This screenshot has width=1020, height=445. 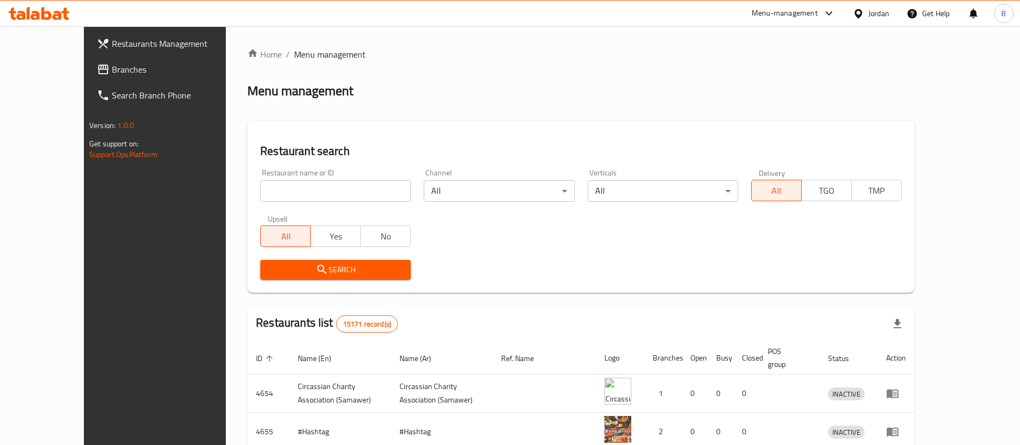 I want to click on nav: breadcrumb, so click(x=581, y=54).